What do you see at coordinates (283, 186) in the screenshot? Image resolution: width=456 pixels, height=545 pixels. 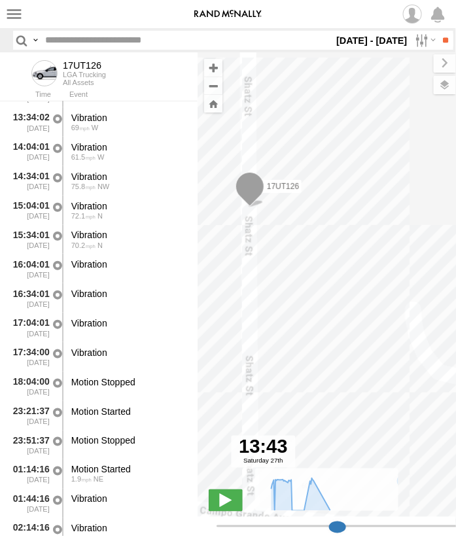 I see `span: 17UT126` at bounding box center [283, 186].